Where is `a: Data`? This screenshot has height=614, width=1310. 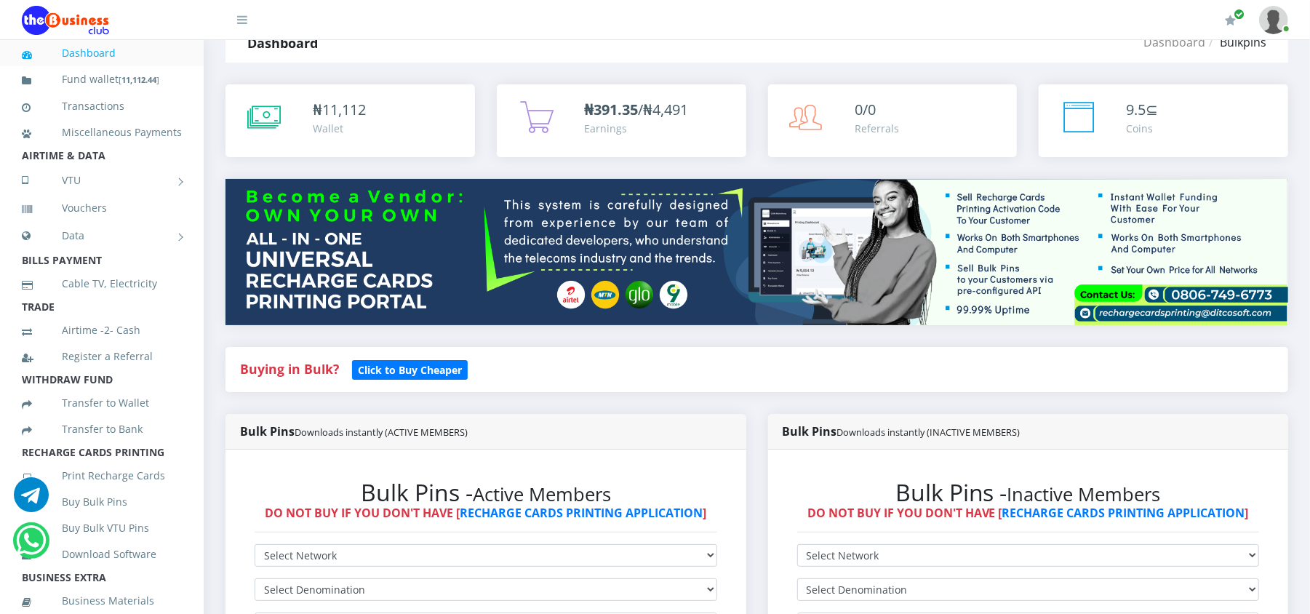 a: Data is located at coordinates (102, 236).